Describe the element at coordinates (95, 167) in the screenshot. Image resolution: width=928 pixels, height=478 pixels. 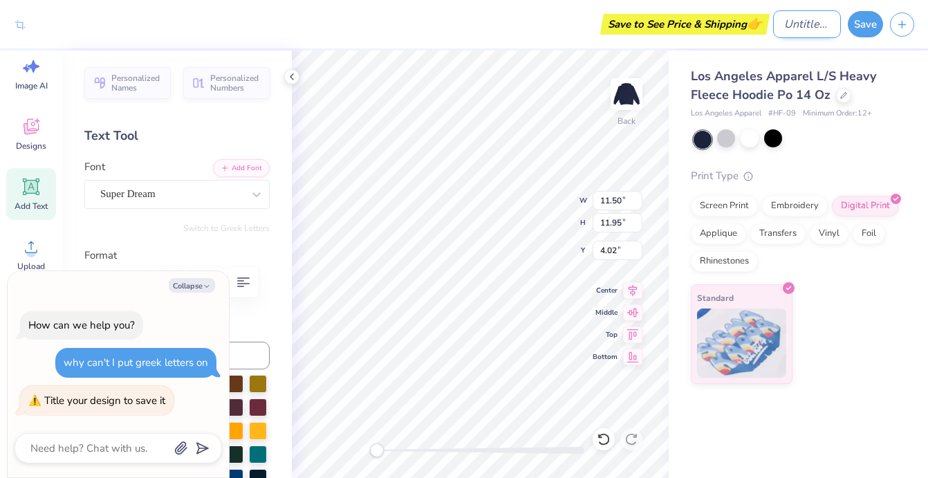
I see `label: Font` at that location.